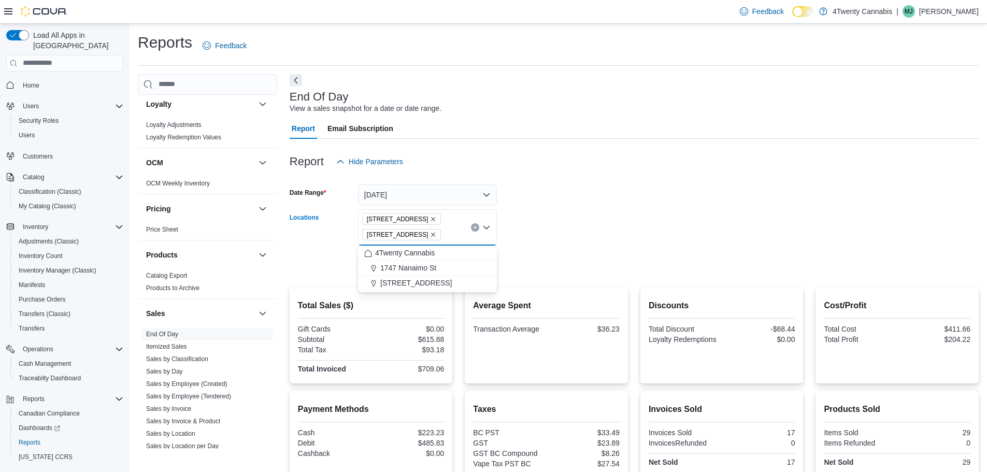 The width and height of the screenshot is (987, 472). Describe the element at coordinates (69, 135) in the screenshot. I see `button: Users` at that location.